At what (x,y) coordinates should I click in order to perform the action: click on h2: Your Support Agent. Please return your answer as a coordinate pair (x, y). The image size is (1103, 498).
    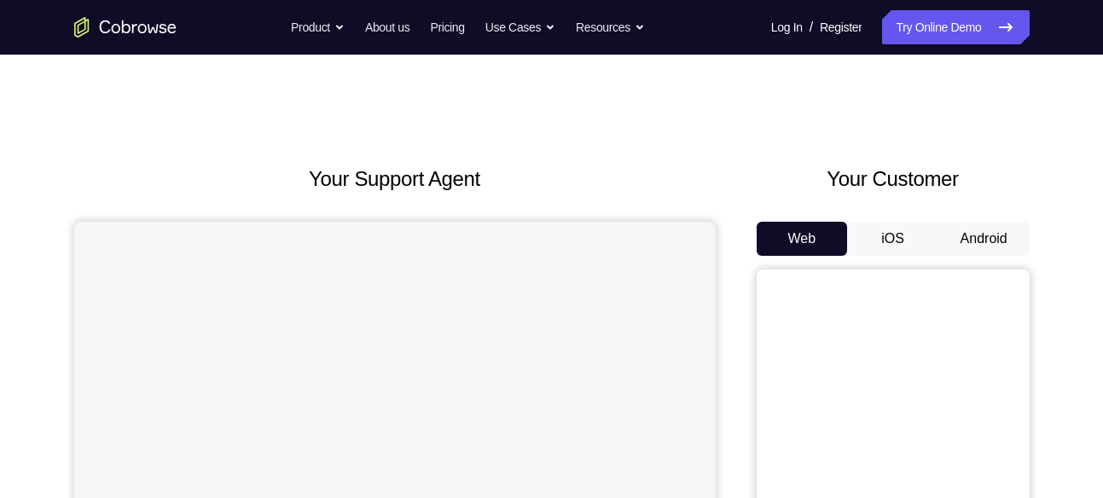
    Looking at the image, I should click on (395, 179).